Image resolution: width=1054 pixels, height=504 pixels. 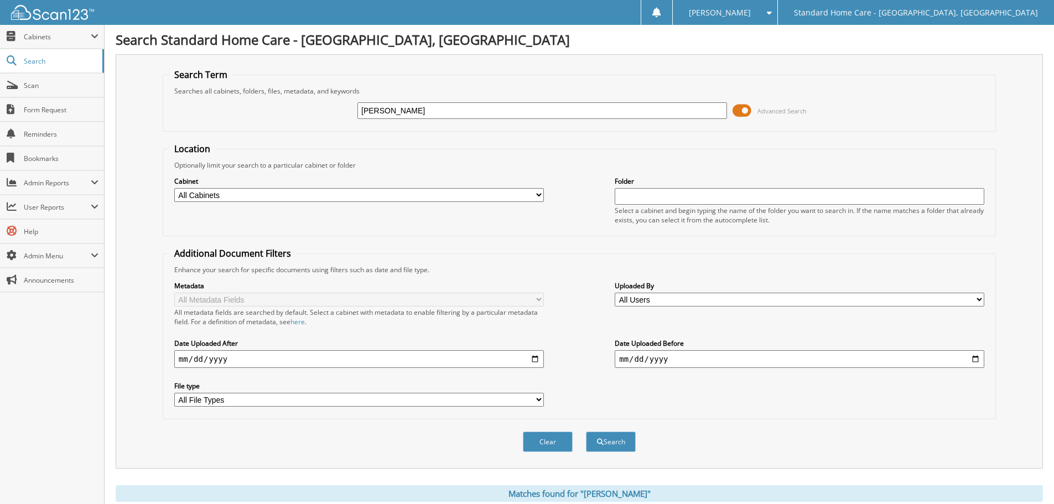 What do you see at coordinates (799, 181) in the screenshot?
I see `label: Folder` at bounding box center [799, 181].